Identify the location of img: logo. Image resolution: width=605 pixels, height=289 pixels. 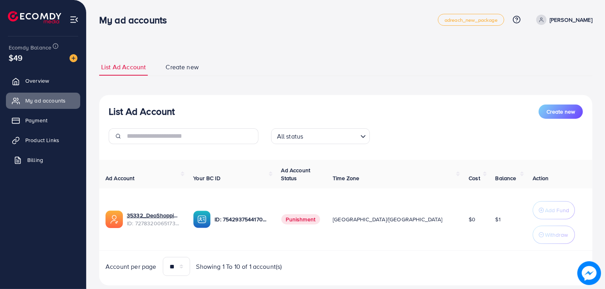
(34, 17).